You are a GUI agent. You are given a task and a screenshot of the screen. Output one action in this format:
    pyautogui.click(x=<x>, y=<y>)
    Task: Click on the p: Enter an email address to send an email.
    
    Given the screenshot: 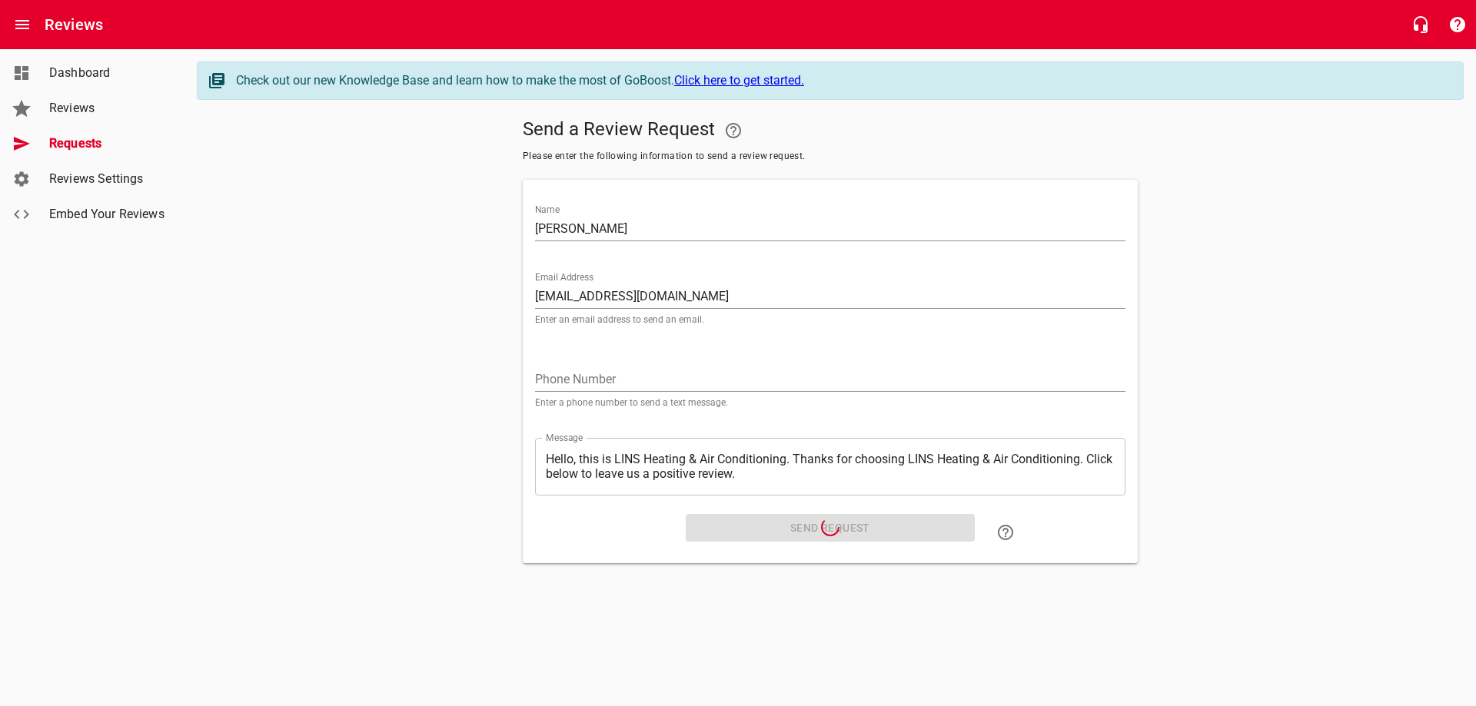 What is the action you would take?
    pyautogui.click(x=830, y=320)
    